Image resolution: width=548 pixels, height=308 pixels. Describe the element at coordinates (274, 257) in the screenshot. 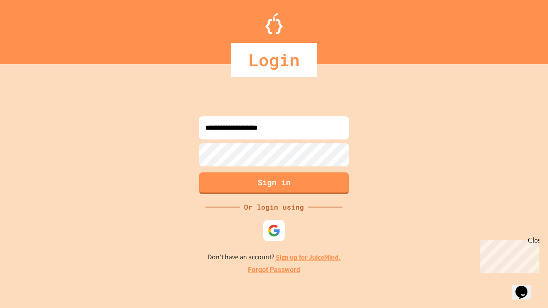

I see `p: Don't have an account?` at that location.